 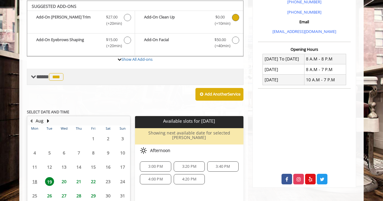 I want to click on td: 10 A.M - 7 P.M, so click(x=325, y=80).